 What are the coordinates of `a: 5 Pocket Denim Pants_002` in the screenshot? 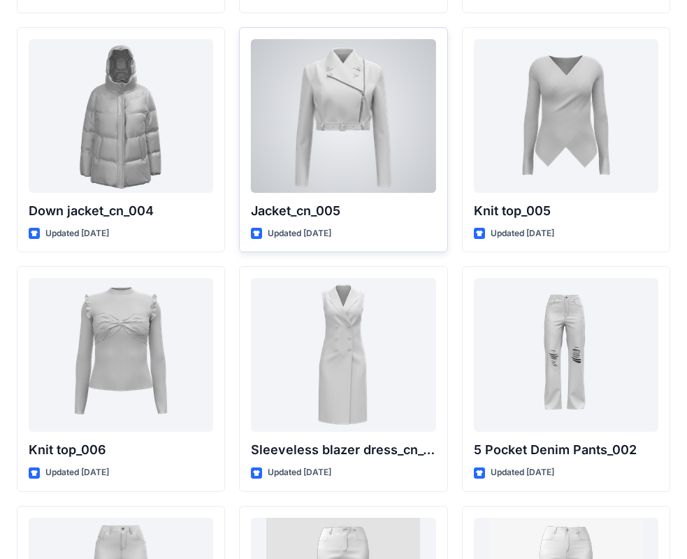 It's located at (566, 355).